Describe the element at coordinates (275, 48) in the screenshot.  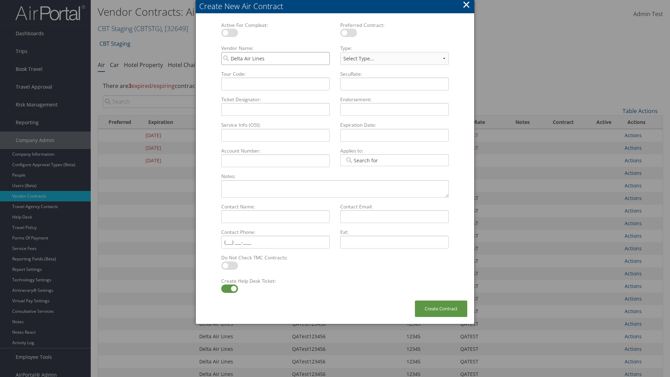
I see `label: Vendor Name:` at that location.